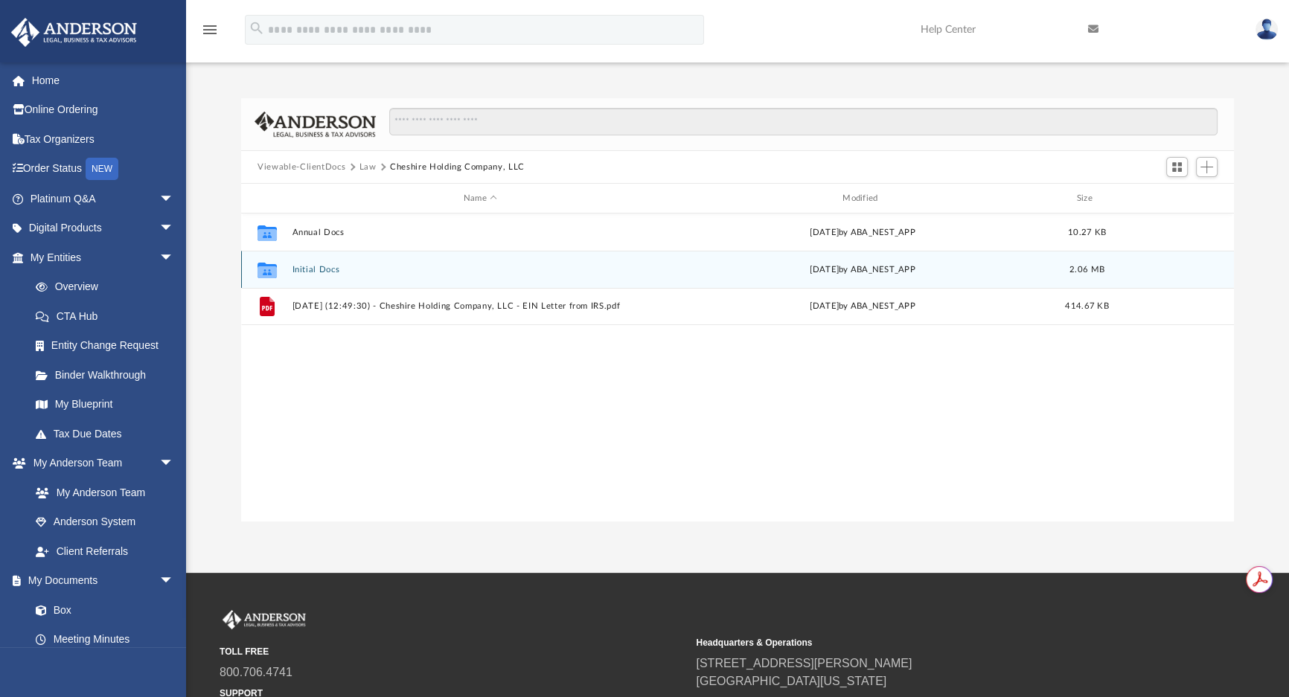 Image resolution: width=1289 pixels, height=697 pixels. I want to click on a: CTA Hub, so click(109, 316).